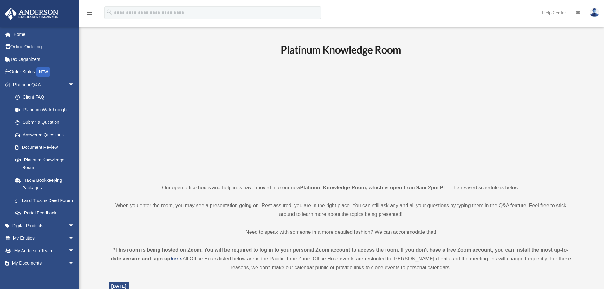 This screenshot has height=289, width=604. I want to click on strong: Platinum Knowledge Room, which is open from 9am-2pm PT, so click(373, 187).